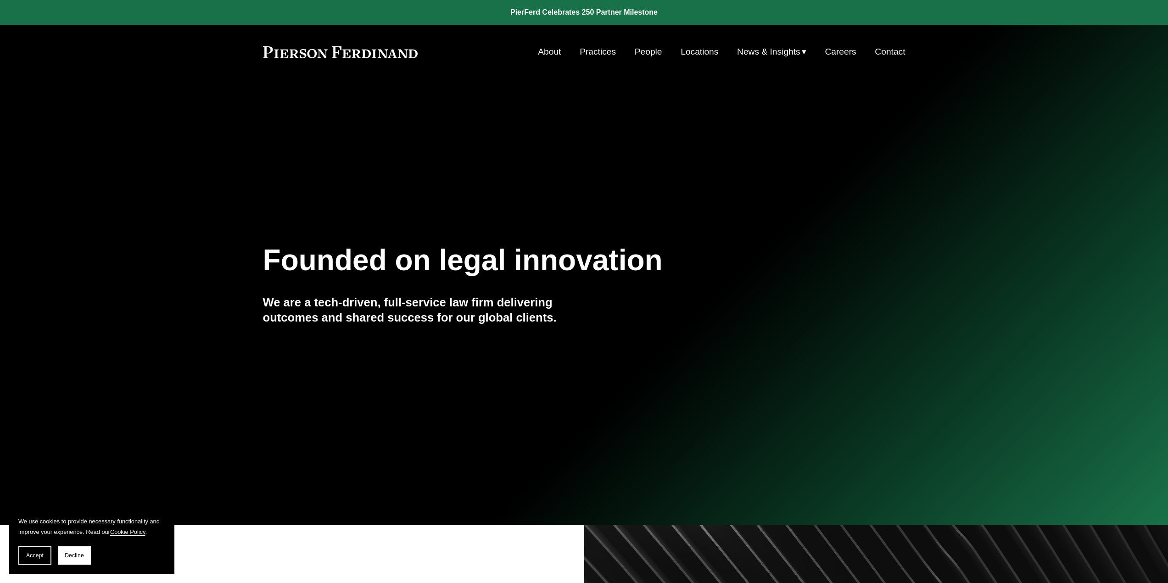 The width and height of the screenshot is (1168, 583). Describe the element at coordinates (840, 52) in the screenshot. I see `a: Careers` at that location.